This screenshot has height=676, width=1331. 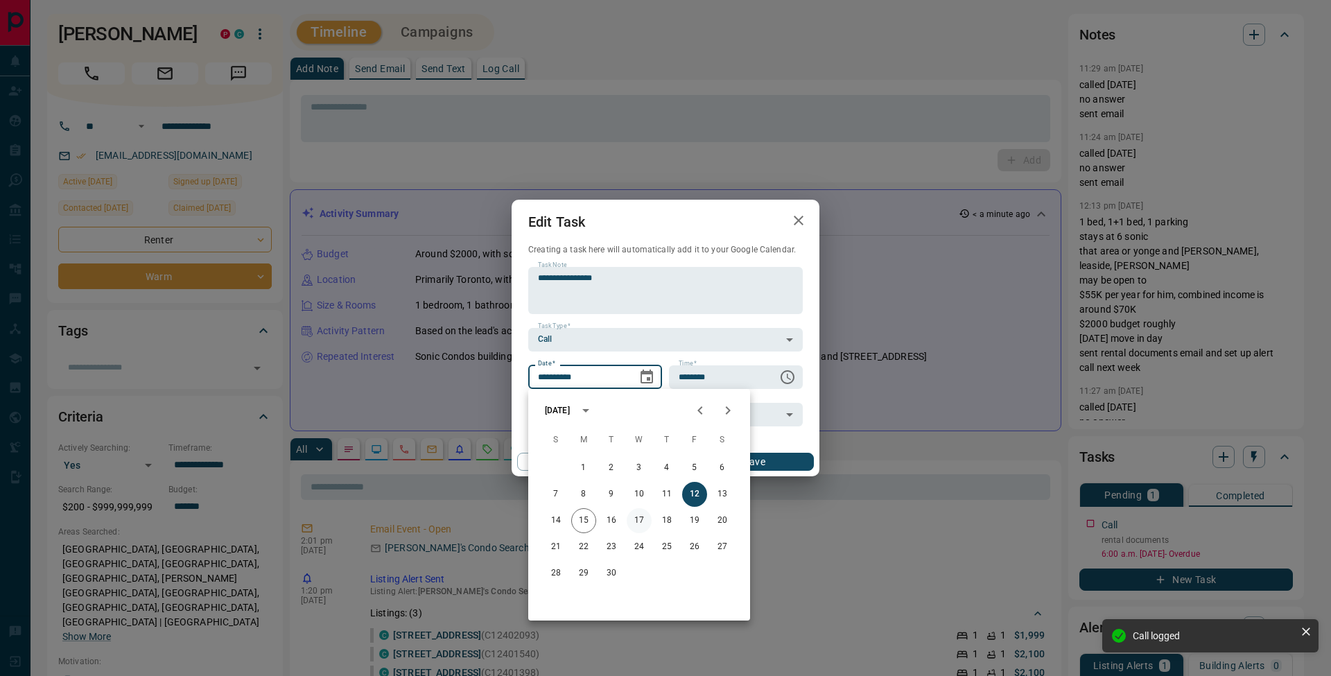 I want to click on button: Cancel, so click(x=576, y=462).